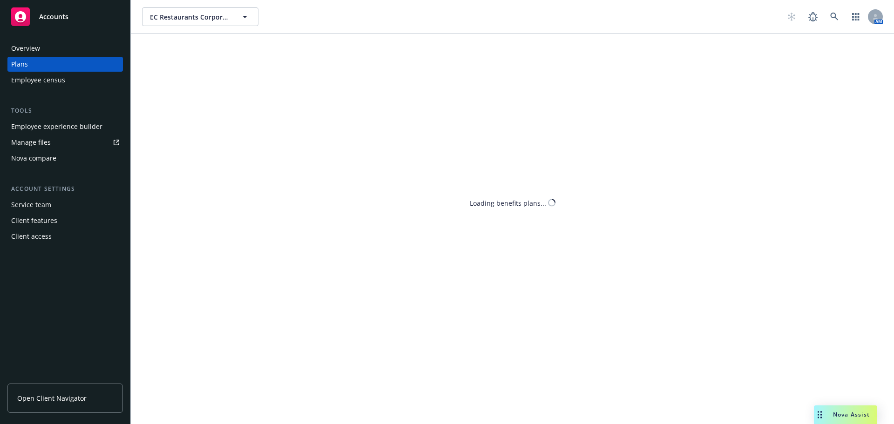 The height and width of the screenshot is (424, 894). What do you see at coordinates (856, 17) in the screenshot?
I see `a: Switch app` at bounding box center [856, 17].